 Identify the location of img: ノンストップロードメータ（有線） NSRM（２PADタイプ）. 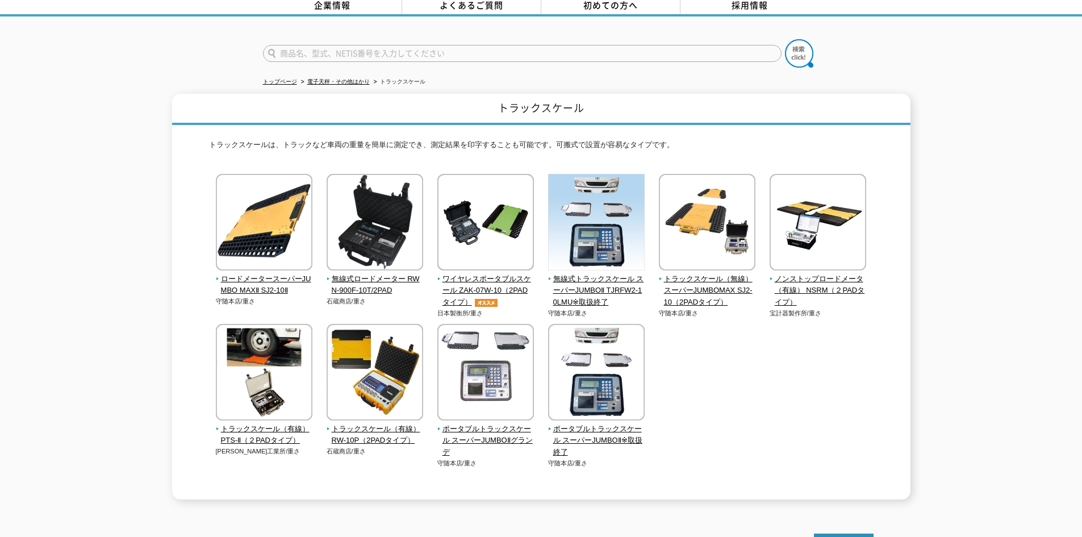
(818, 223).